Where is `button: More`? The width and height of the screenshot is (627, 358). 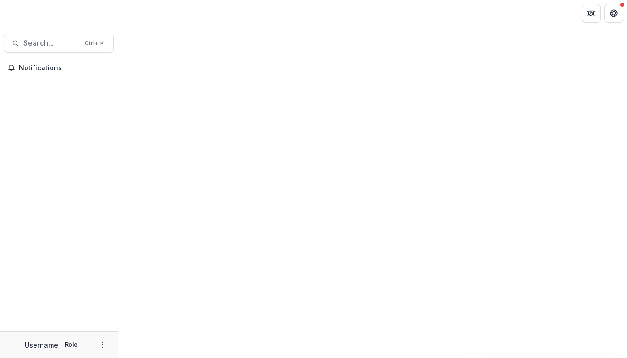 button: More is located at coordinates (102, 345).